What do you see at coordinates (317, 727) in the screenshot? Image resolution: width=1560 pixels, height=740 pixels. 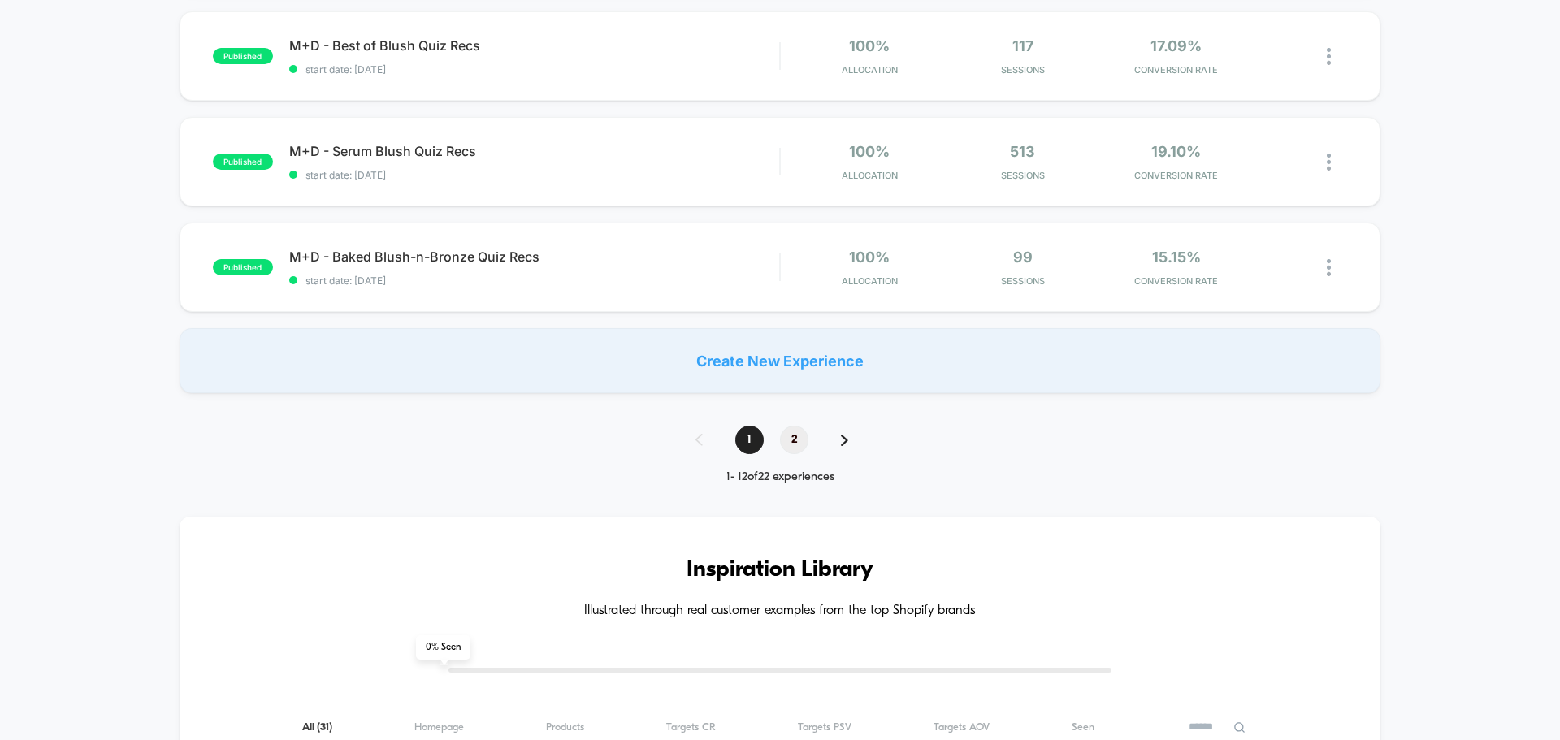 I see `span: All` at bounding box center [317, 727].